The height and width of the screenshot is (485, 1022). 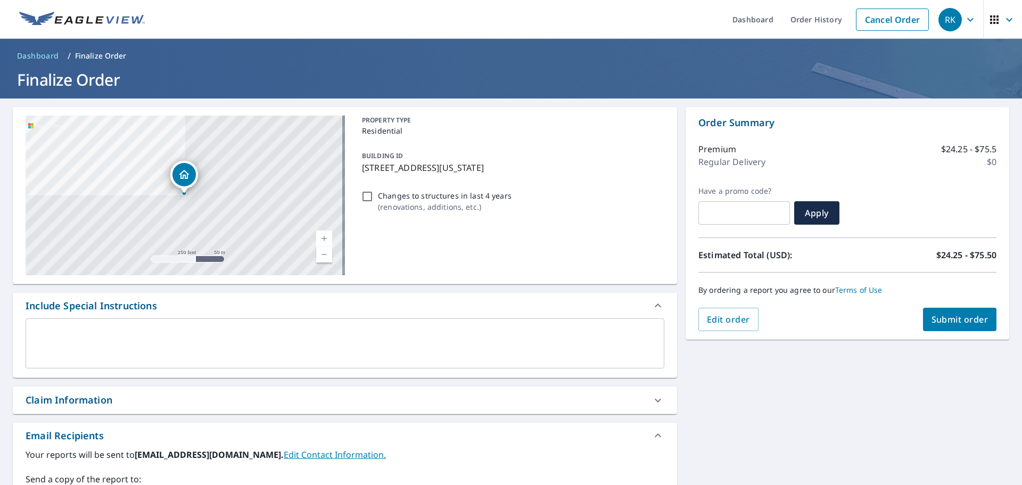 I want to click on a: EditContactInfo, so click(x=335, y=455).